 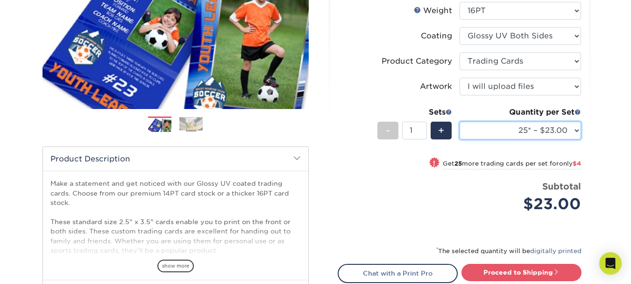 What do you see at coordinates (561, 186) in the screenshot?
I see `strong: Subtotal` at bounding box center [561, 186].